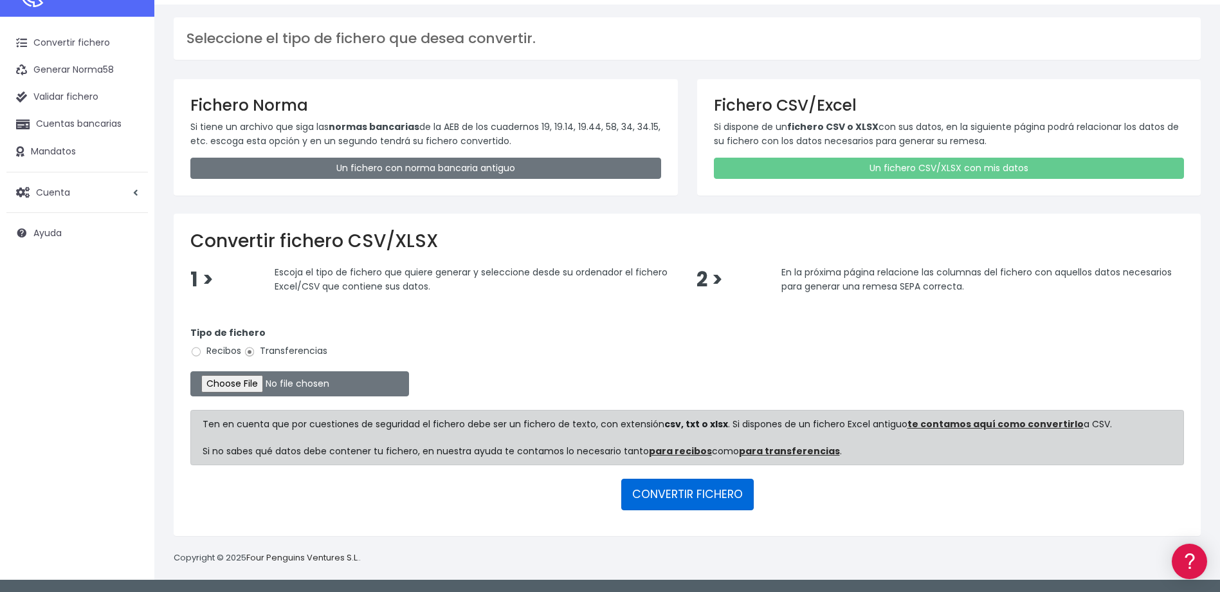  I want to click on strong: csv, txt o xlsx, so click(696, 424).